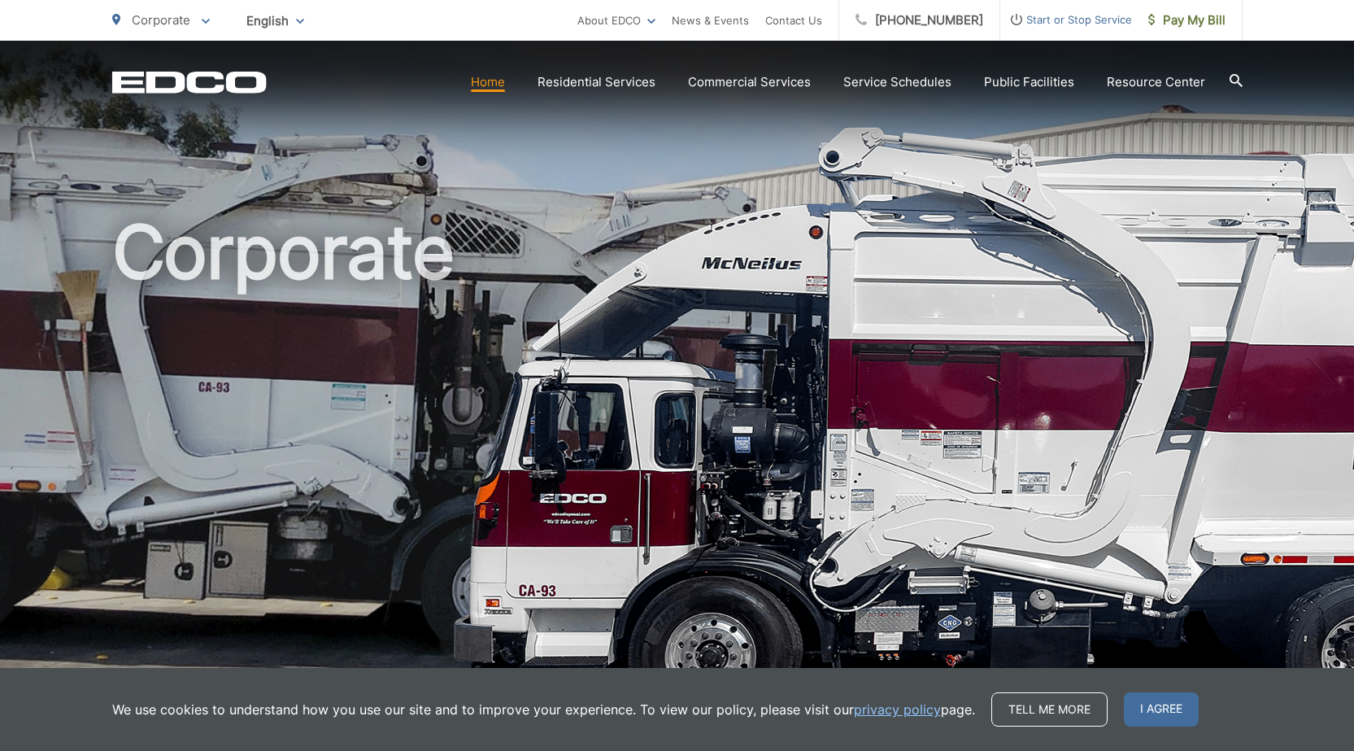 Image resolution: width=1354 pixels, height=751 pixels. Describe the element at coordinates (1161, 709) in the screenshot. I see `span: I agree` at that location.